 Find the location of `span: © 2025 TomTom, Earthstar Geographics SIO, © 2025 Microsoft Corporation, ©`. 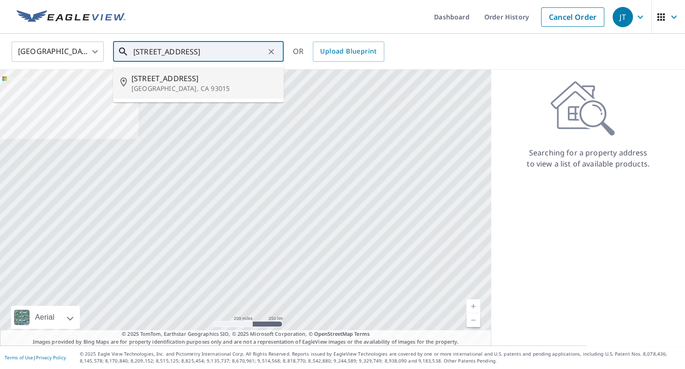

span: © 2025 TomTom, Earthstar Geographics SIO, © 2025 Microsoft Corporation, © is located at coordinates (245, 334).